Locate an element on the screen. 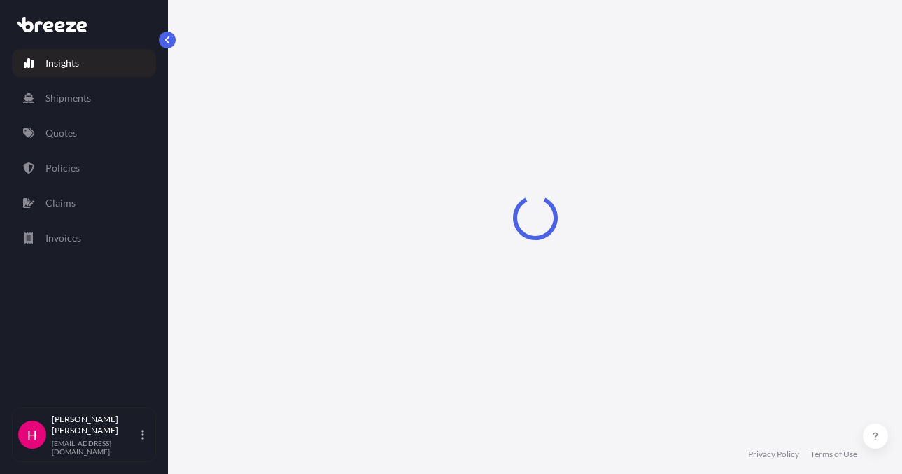 Image resolution: width=902 pixels, height=474 pixels. a: Invoices is located at coordinates (84, 238).